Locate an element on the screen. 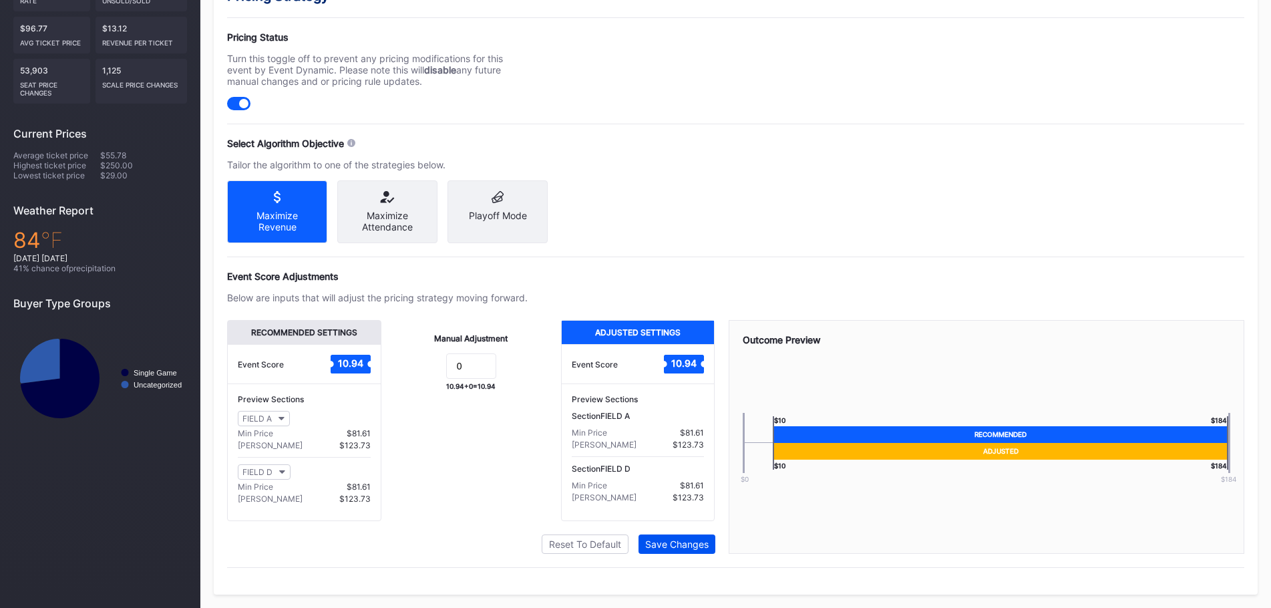  text: Uncategorized is located at coordinates (158, 385).